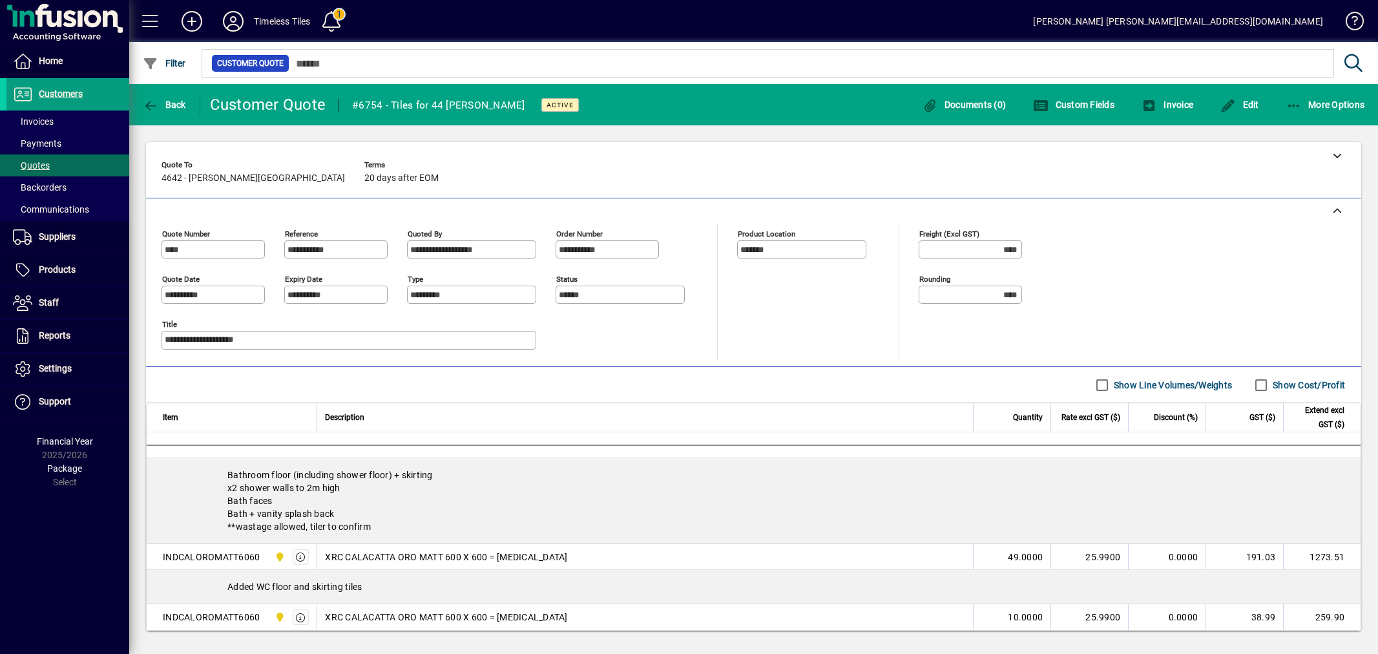 Image resolution: width=1378 pixels, height=654 pixels. I want to click on span: Package, so click(65, 468).